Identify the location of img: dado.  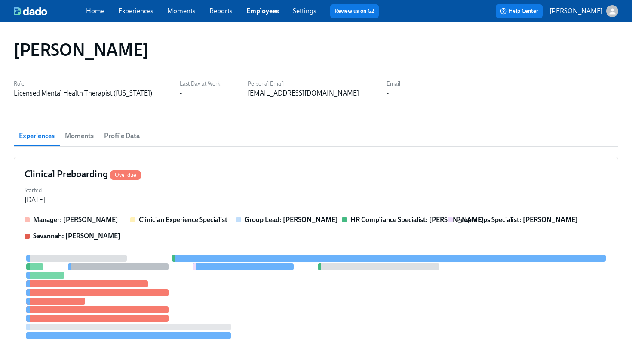
(31, 11).